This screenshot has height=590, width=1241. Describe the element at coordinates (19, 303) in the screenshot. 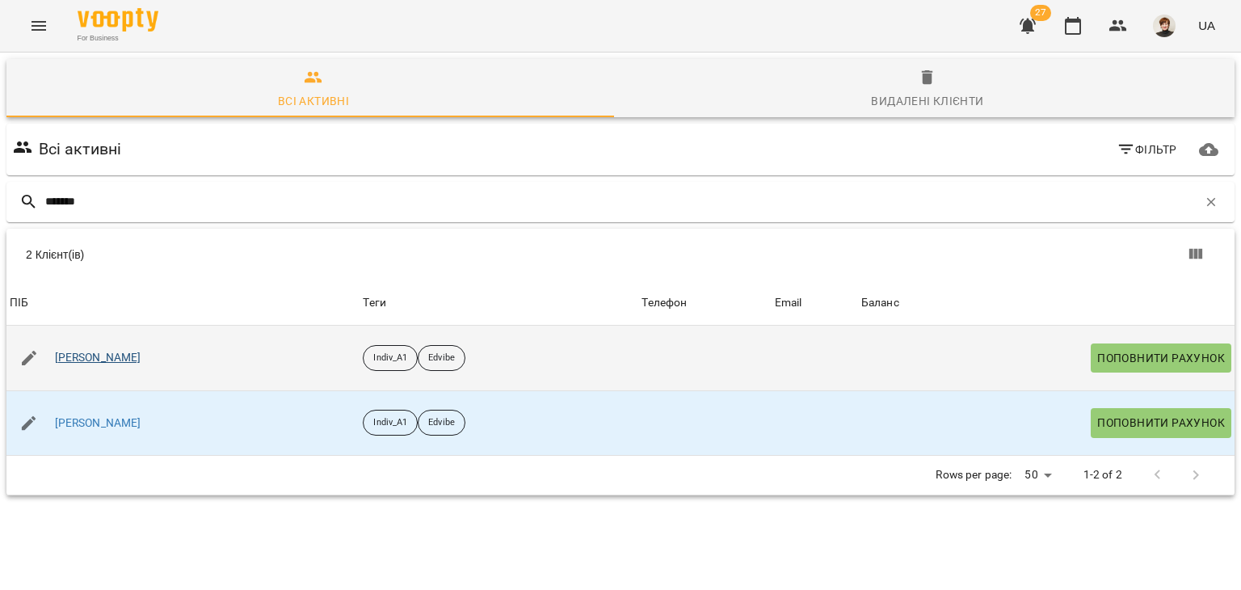

I see `div: ПІБ` at that location.